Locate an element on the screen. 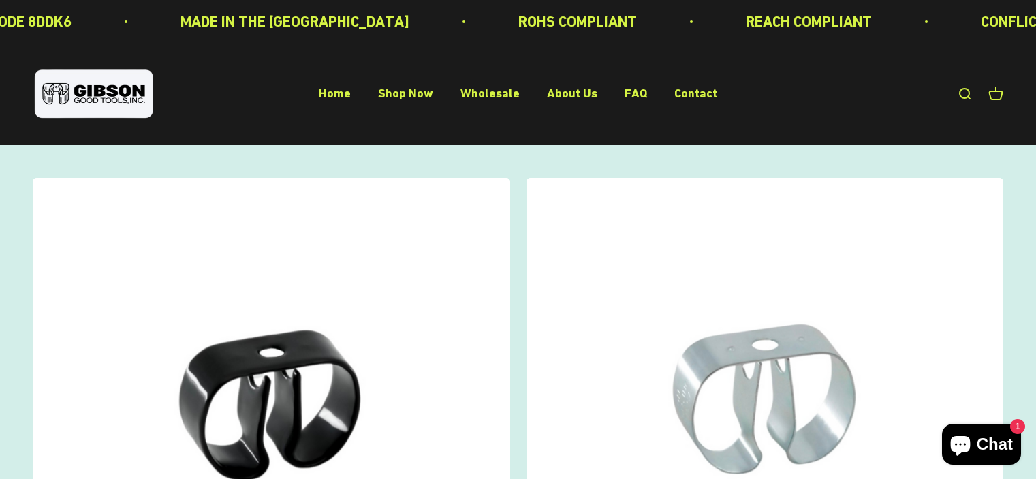 The width and height of the screenshot is (1036, 479). a: Home is located at coordinates (334, 93).